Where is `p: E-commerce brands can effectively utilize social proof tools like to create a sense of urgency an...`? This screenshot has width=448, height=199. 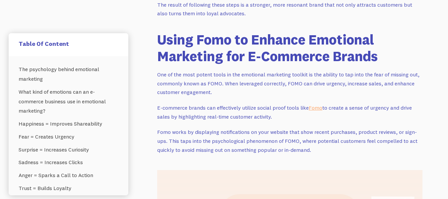
p: E-commerce brands can effectively utilize social proof tools like to create a sense of urgency an... is located at coordinates (290, 112).